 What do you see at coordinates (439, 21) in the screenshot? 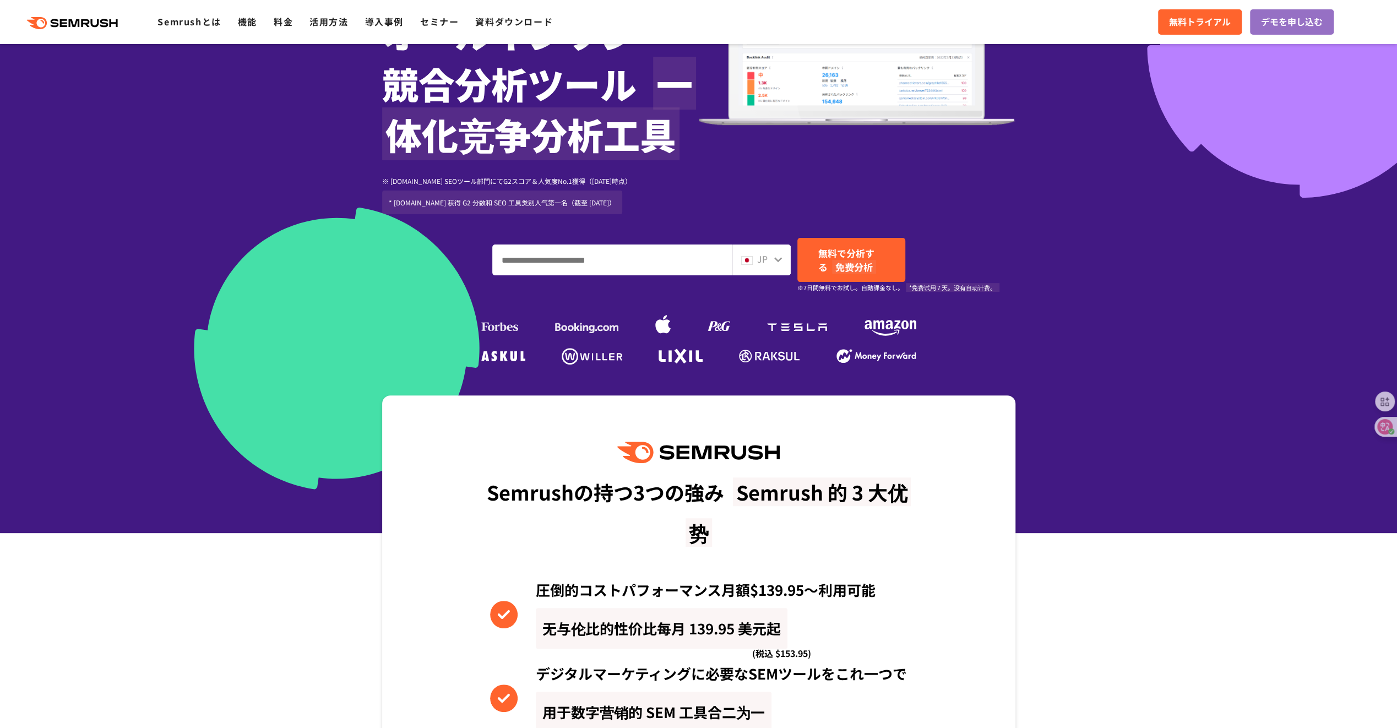
I see `a: セミナー` at bounding box center [439, 21].